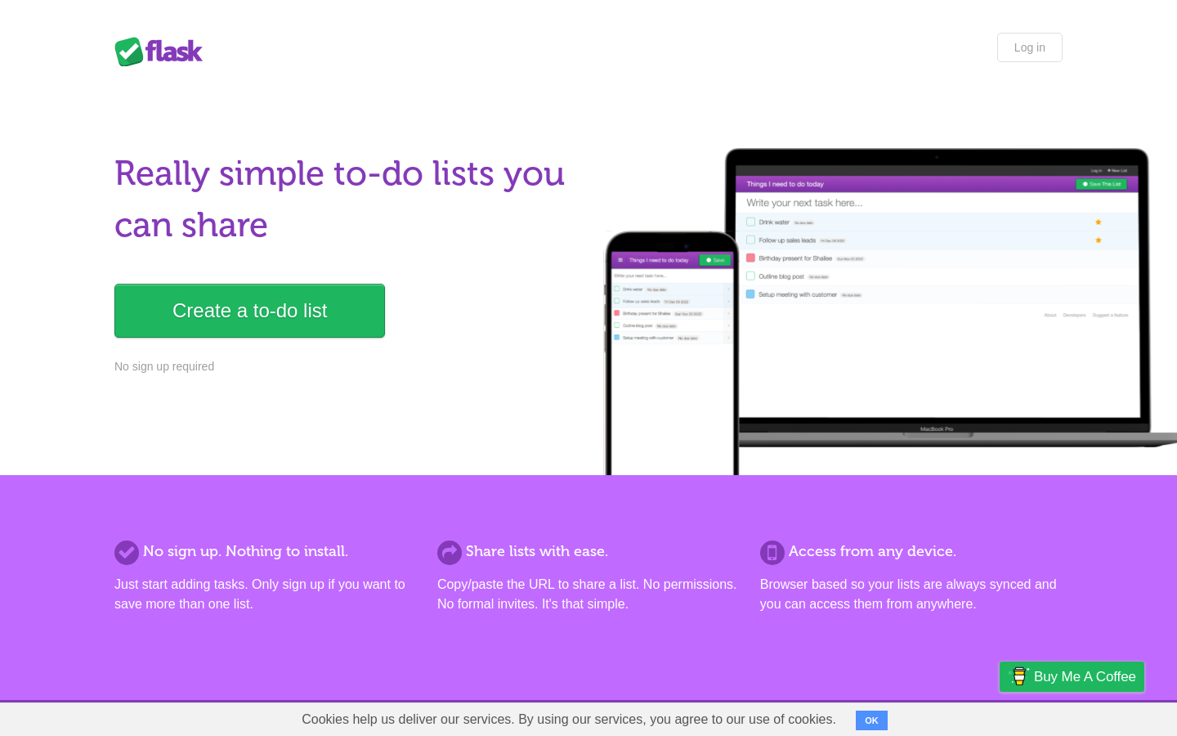  What do you see at coordinates (1019, 676) in the screenshot?
I see `img: Buy me a coffee` at bounding box center [1019, 676].